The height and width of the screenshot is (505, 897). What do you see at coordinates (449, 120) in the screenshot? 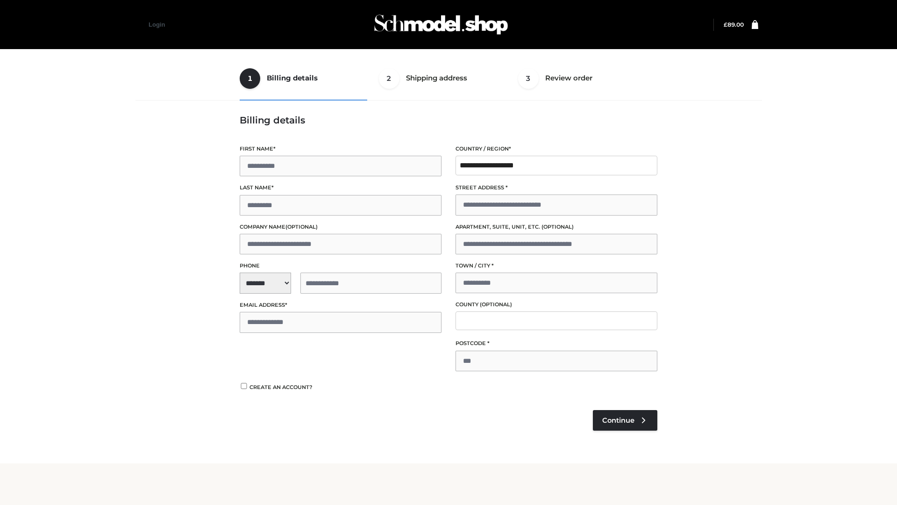
I see `h3: Billing details` at bounding box center [449, 120].